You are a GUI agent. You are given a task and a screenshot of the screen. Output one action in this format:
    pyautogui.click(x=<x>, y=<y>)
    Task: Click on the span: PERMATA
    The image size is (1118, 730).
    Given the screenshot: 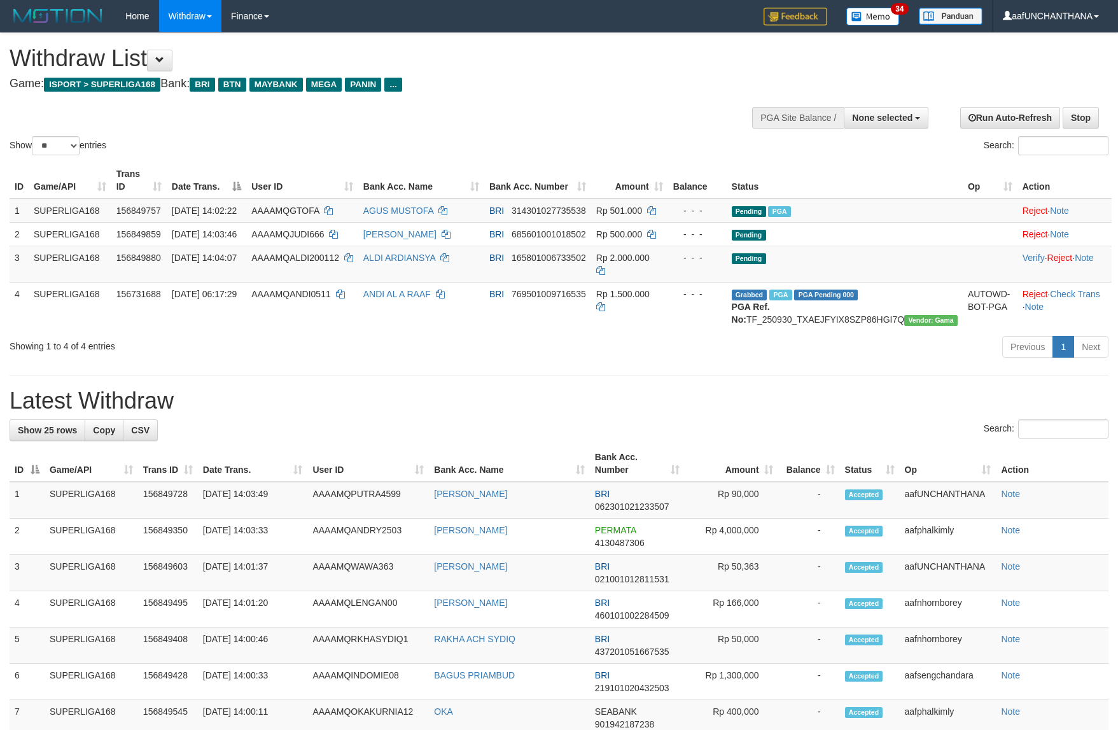 What is the action you would take?
    pyautogui.click(x=615, y=530)
    